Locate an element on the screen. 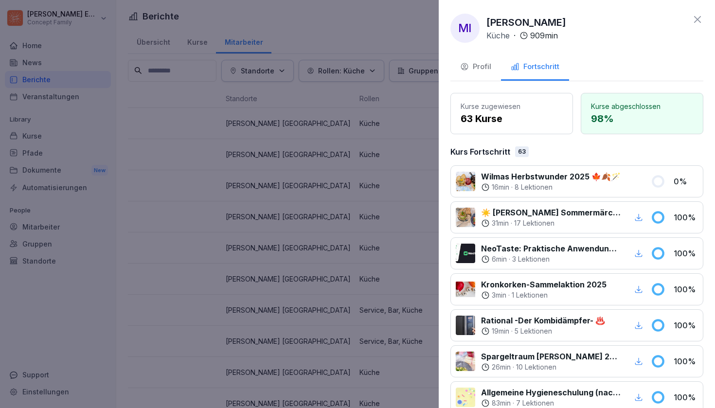 The width and height of the screenshot is (715, 408). p: Kurse zugewiesen is located at coordinates (512, 106).